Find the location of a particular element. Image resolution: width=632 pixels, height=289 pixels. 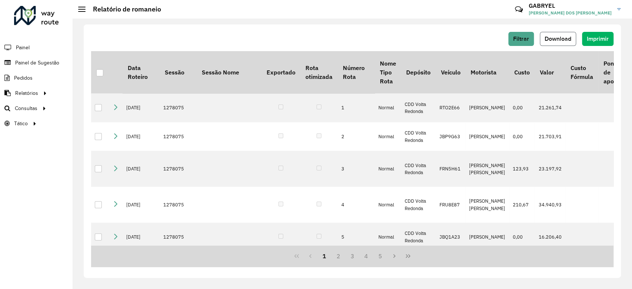

span: Download is located at coordinates (558, 39).